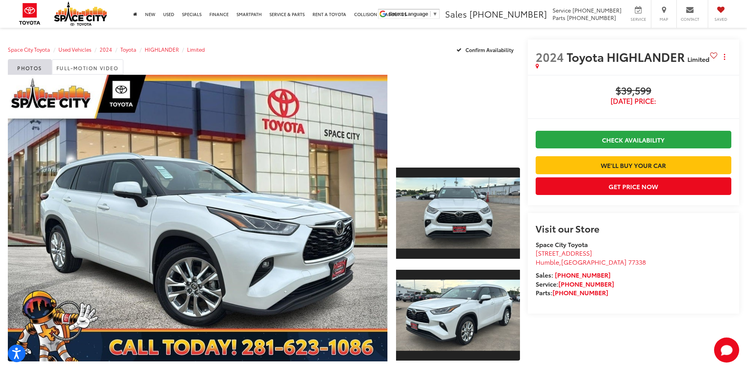 The image size is (747, 370). Describe the element at coordinates (29, 49) in the screenshot. I see `a: Space City Toyota` at that location.